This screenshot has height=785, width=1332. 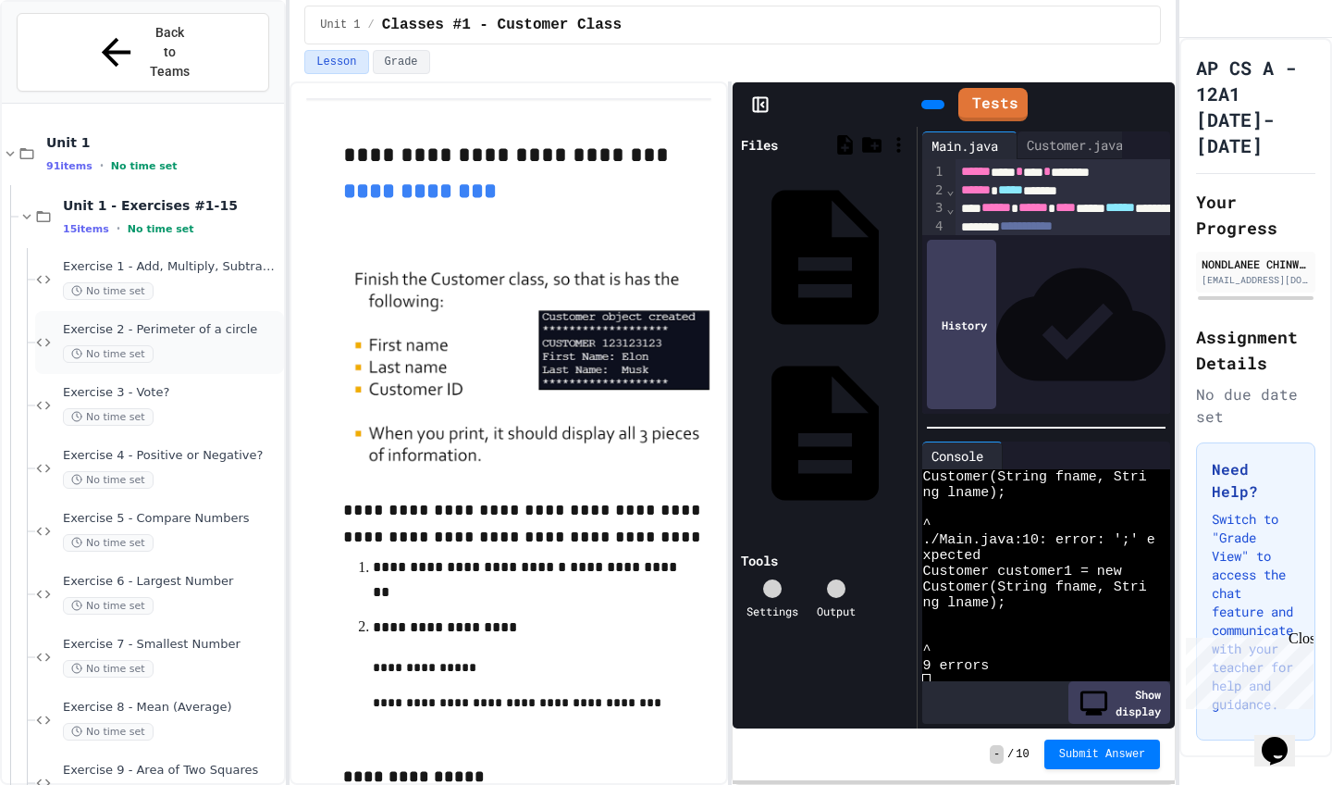 I want to click on span: Exercise 1 - Add, Multiply, Subtract, Divide, so click(x=171, y=266).